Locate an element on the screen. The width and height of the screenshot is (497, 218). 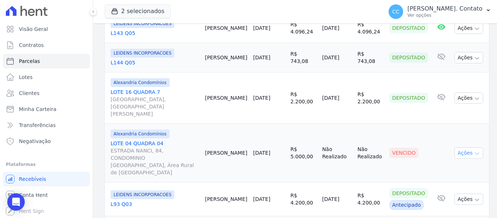
span: Transferências is located at coordinates (37, 125).